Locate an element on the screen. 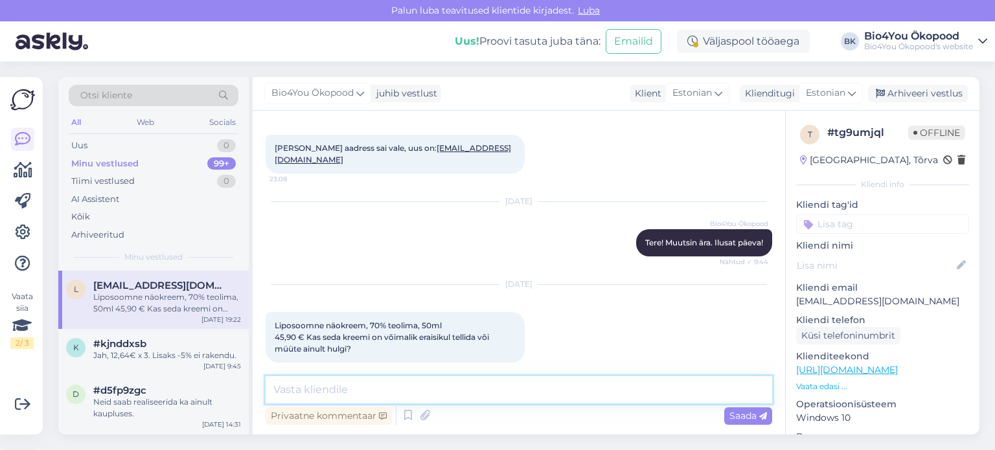  b: Uus! is located at coordinates (467, 41).